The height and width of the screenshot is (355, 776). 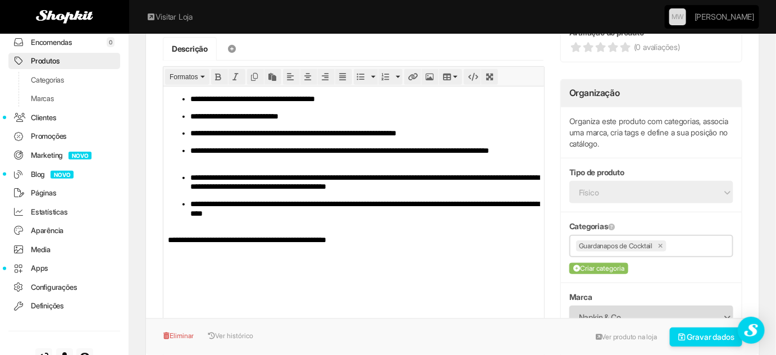 I want to click on div: Open Intercom Messenger, so click(x=751, y=330).